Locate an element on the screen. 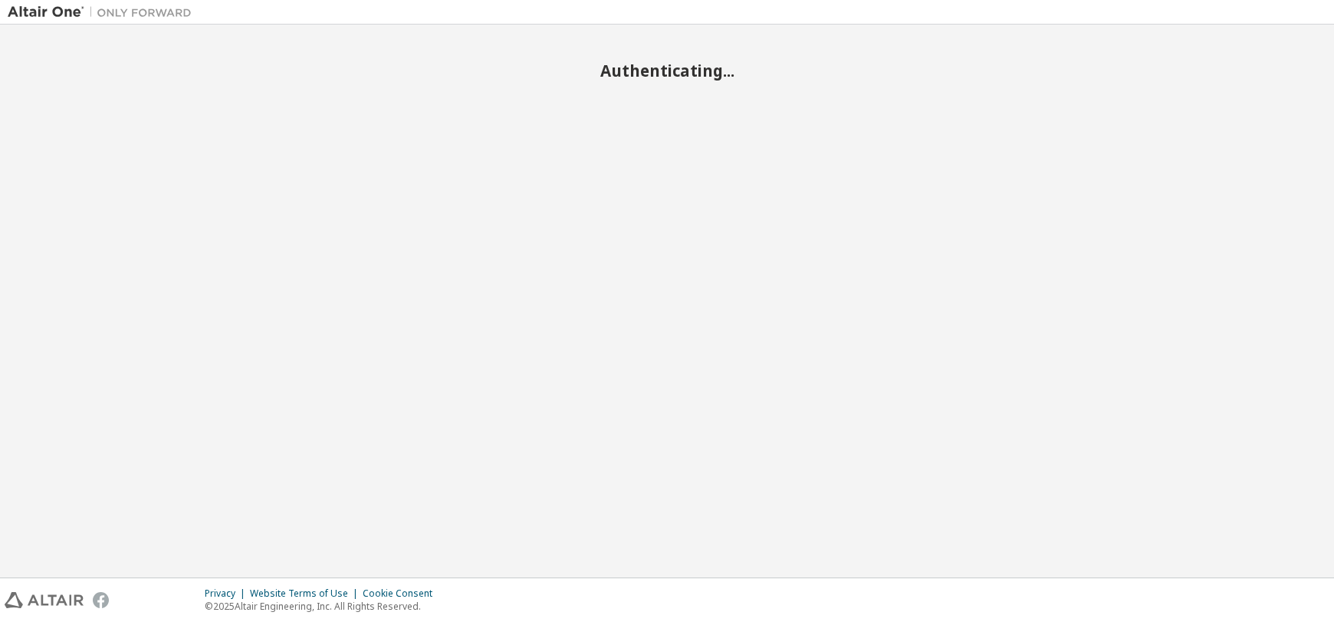 Image resolution: width=1334 pixels, height=622 pixels. div: Privacy is located at coordinates (227, 593).